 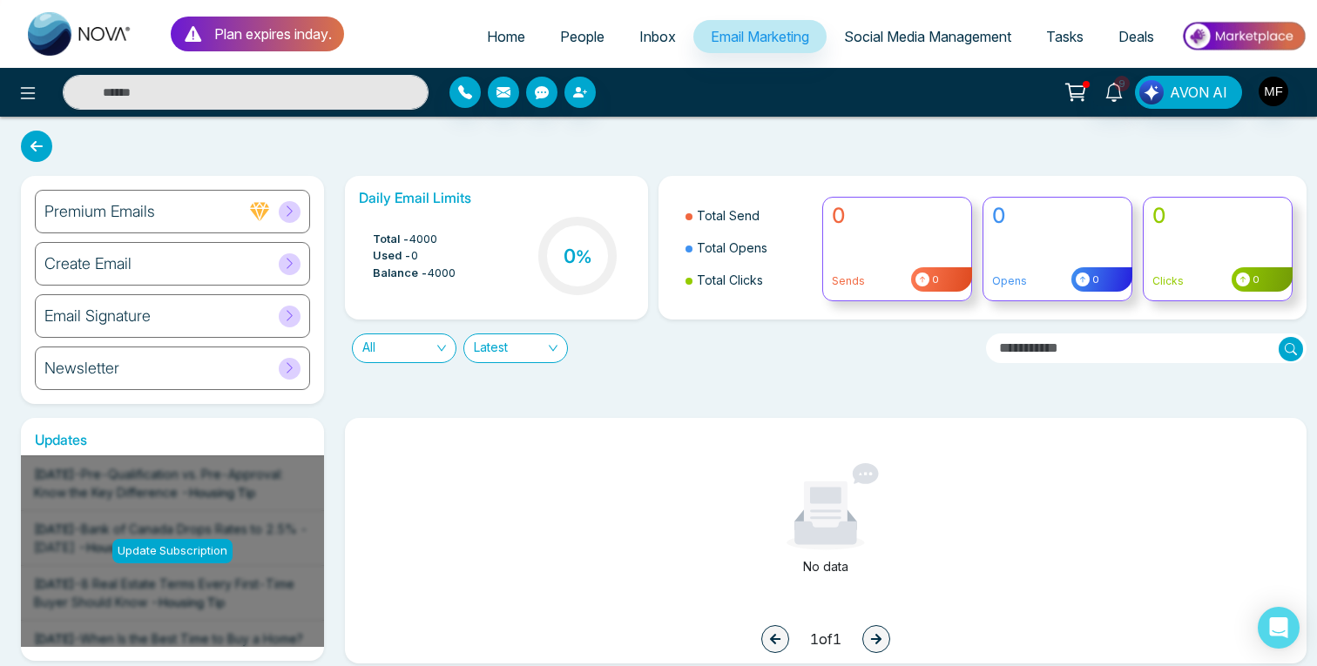 I want to click on span: Home, so click(x=506, y=37).